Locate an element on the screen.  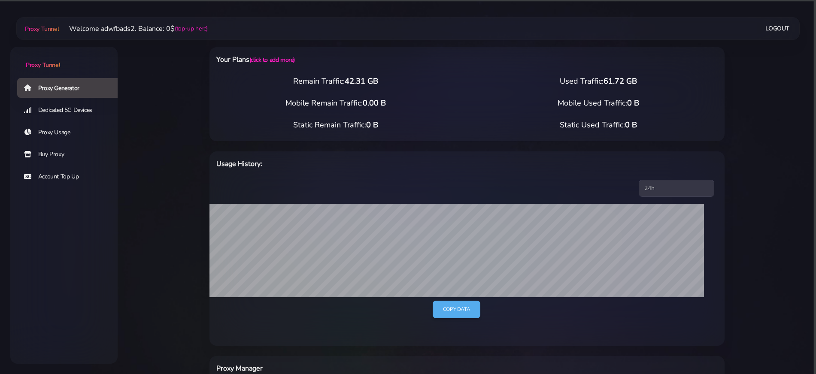
li: Welcome adwfbads2. Balance: 0$ is located at coordinates (133, 29).